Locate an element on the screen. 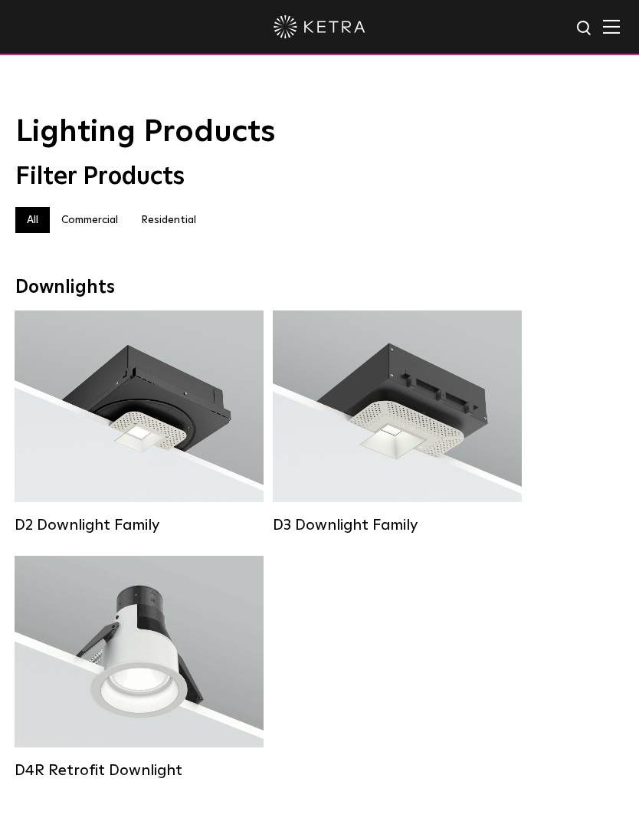 Image resolution: width=639 pixels, height=831 pixels. div: D2 Downlight Family is located at coordinates (139, 525).